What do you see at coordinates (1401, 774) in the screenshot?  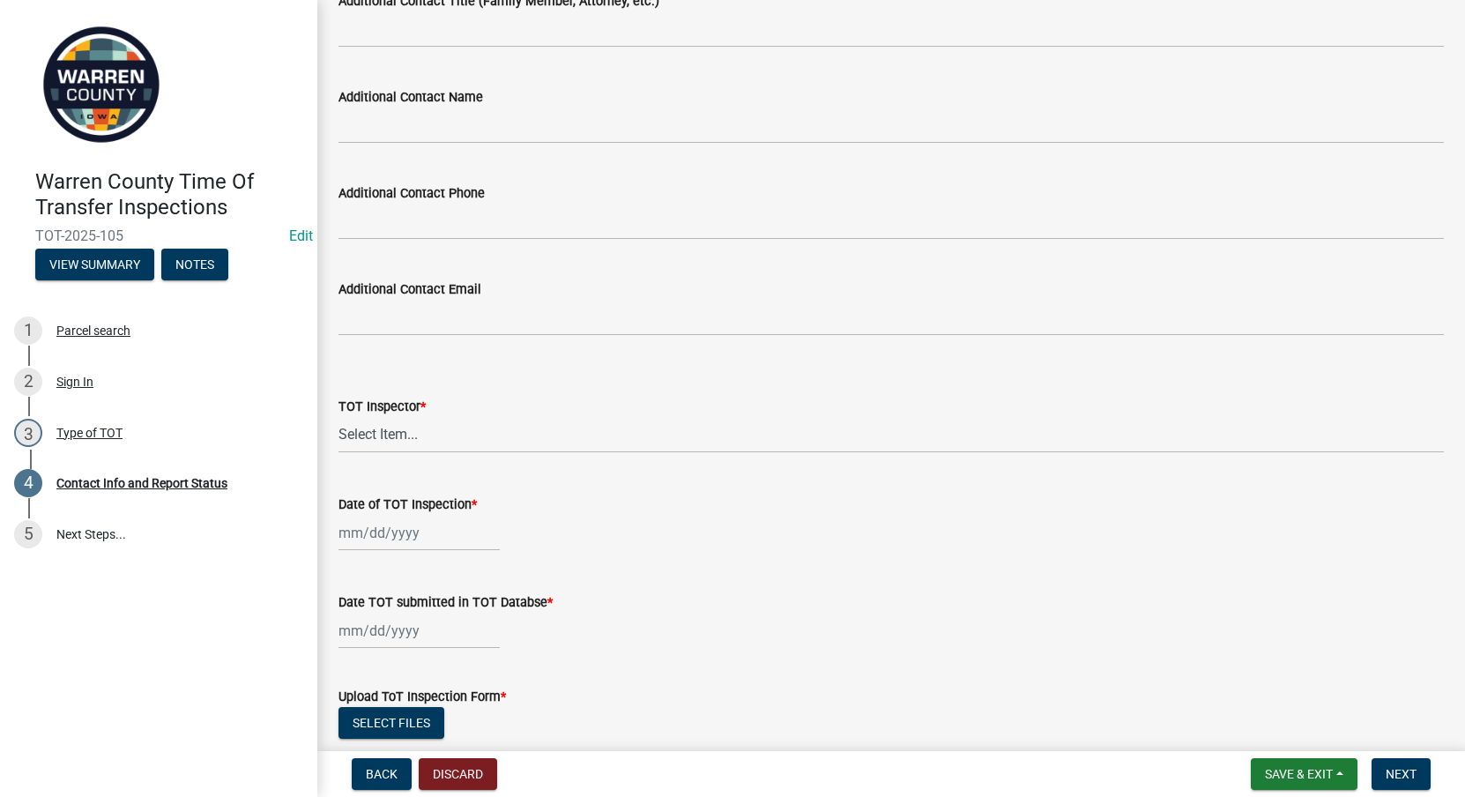 I see `button: Next` at bounding box center [1401, 774].